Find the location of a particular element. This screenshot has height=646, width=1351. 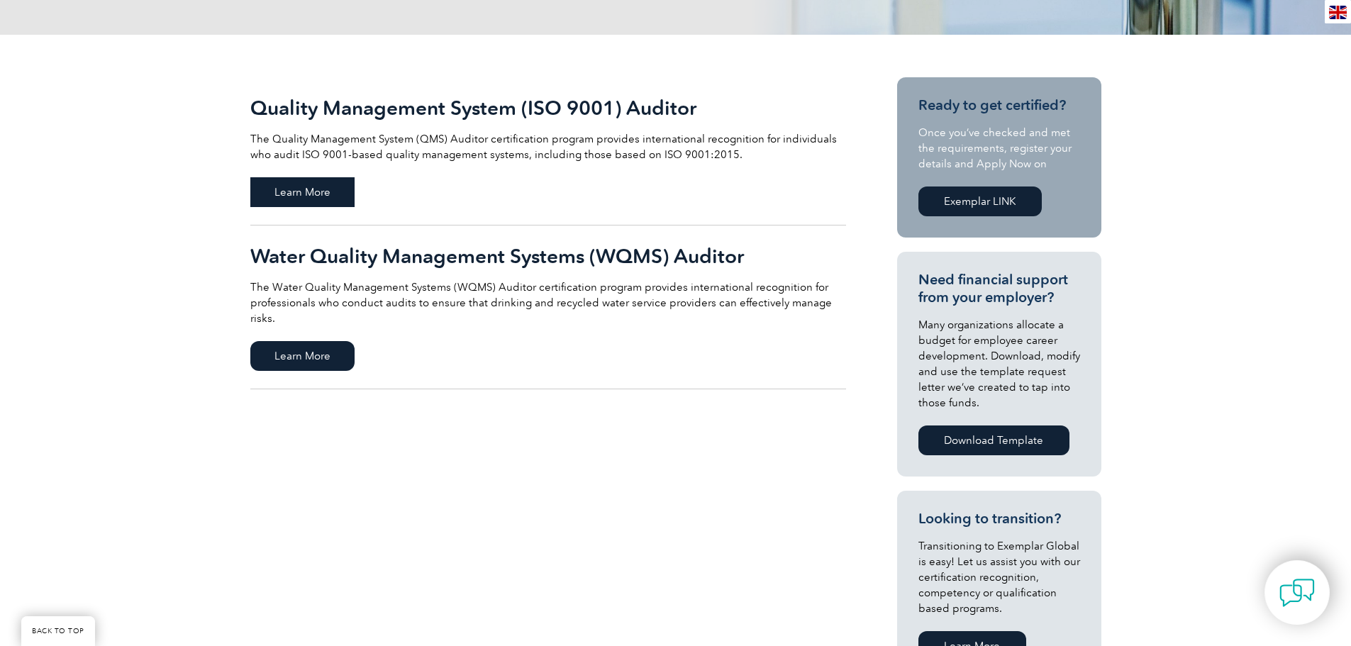

h2: Quality Management System (ISO 9001) Auditor is located at coordinates (548, 108).